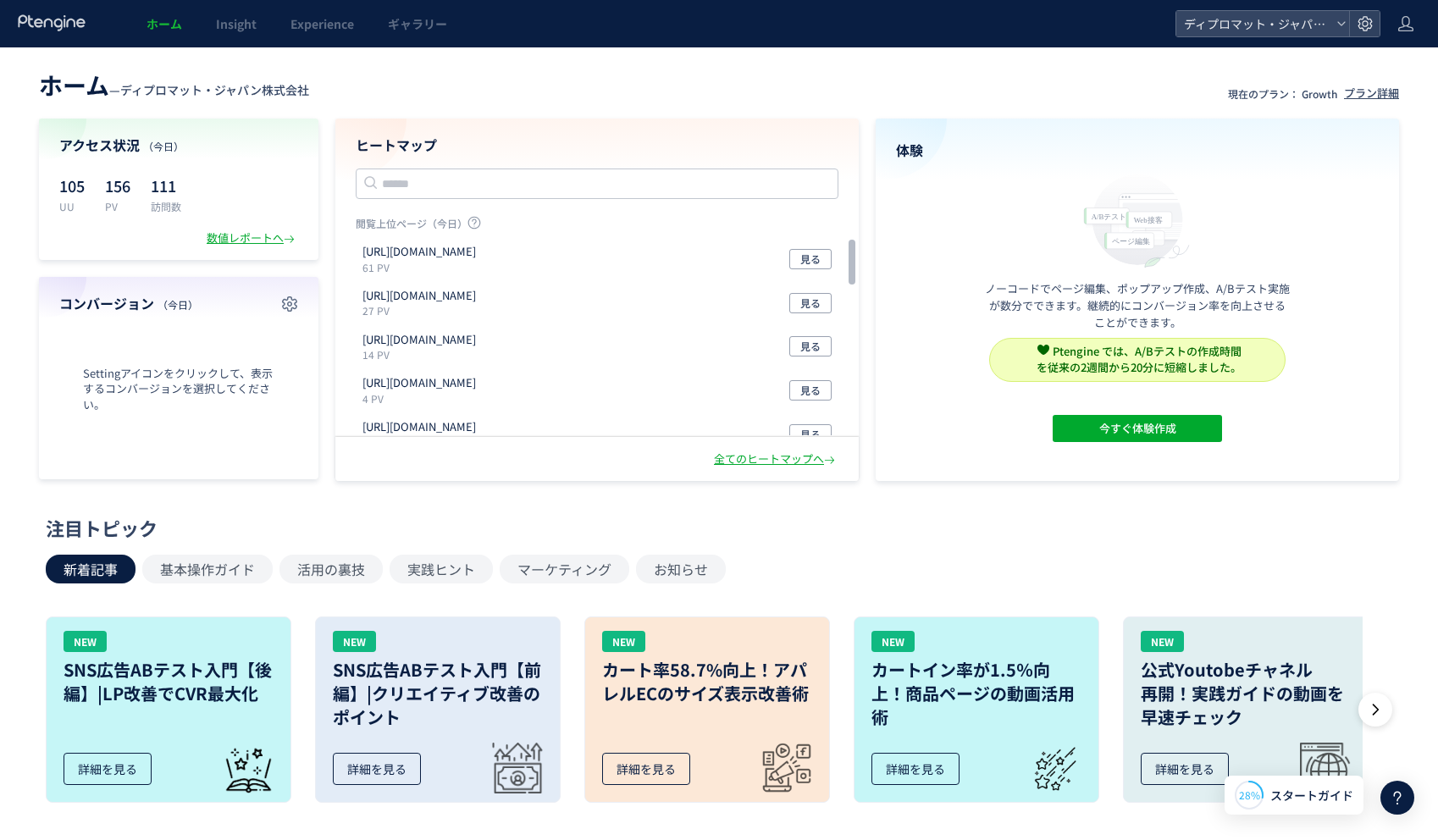 The width and height of the screenshot is (1438, 840). I want to click on div: プラン詳細, so click(1371, 93).